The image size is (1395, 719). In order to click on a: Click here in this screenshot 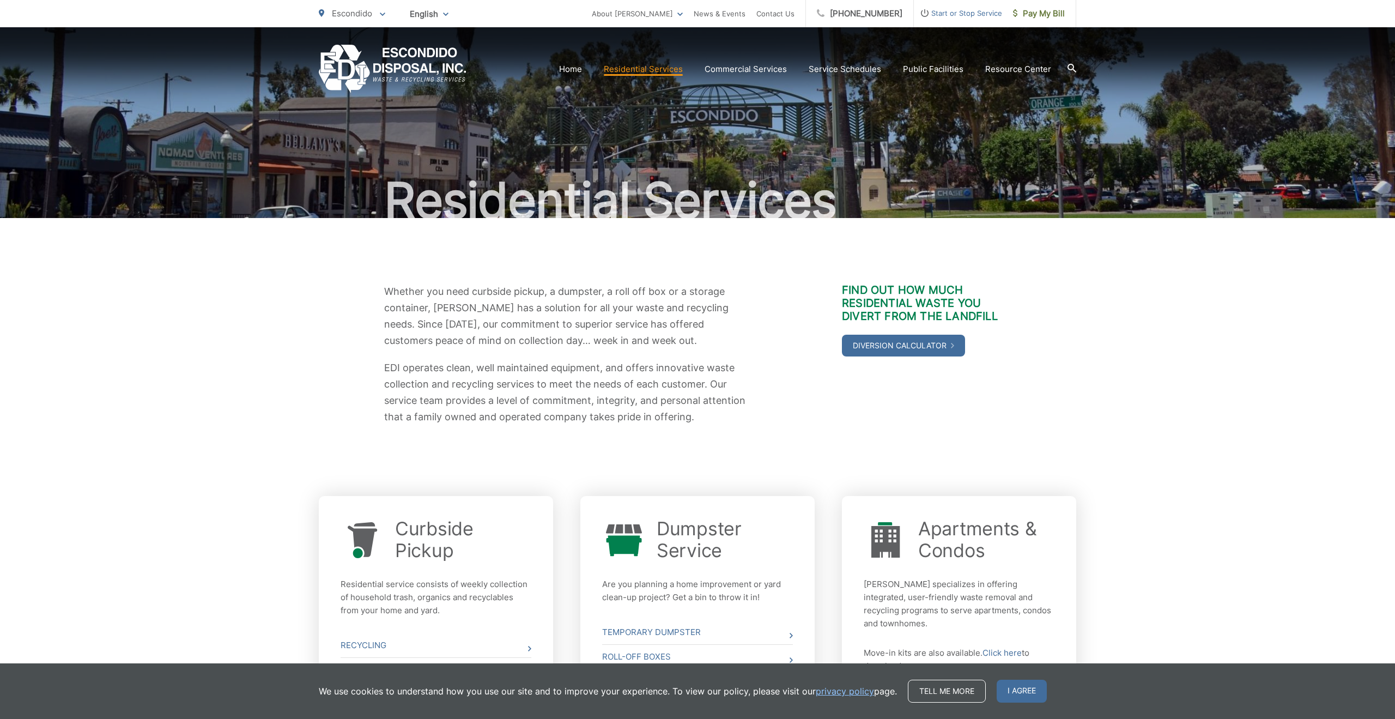, I will do `click(1002, 653)`.